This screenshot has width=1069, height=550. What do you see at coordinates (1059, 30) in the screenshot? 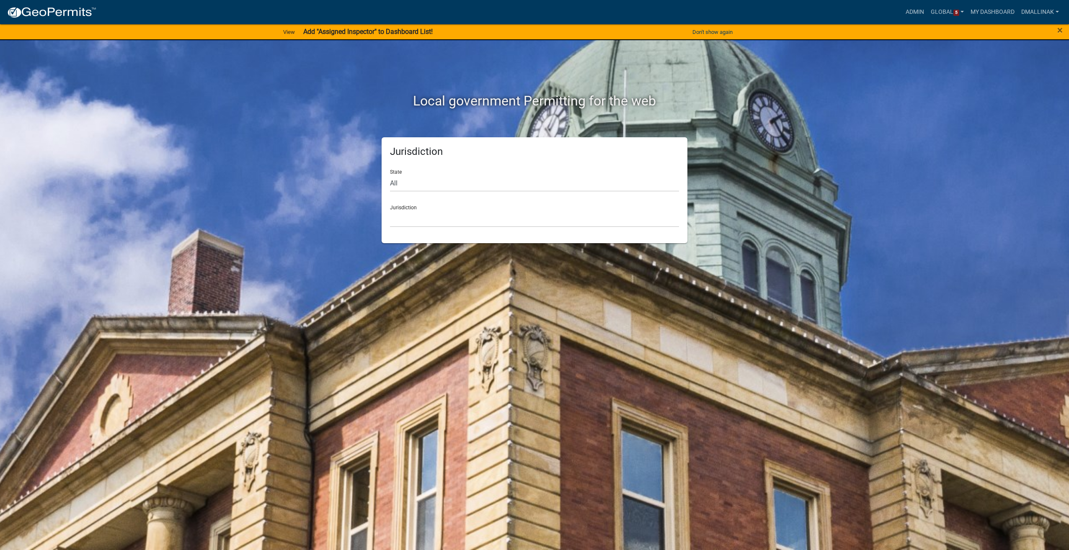
I see `button: Close` at bounding box center [1059, 30].